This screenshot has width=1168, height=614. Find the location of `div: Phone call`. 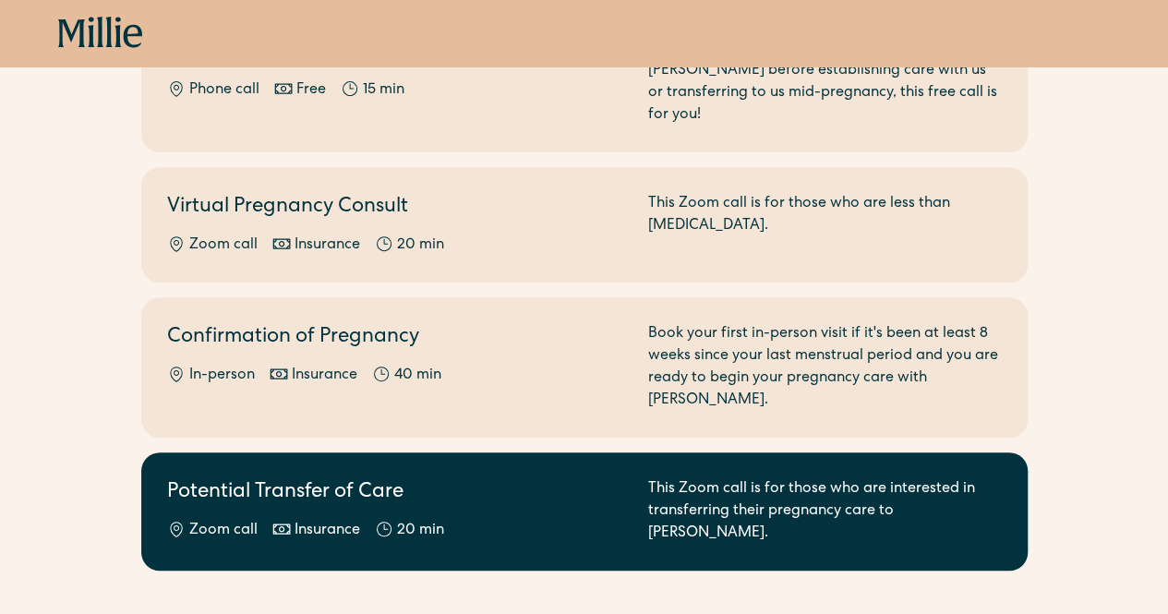

div: Phone call is located at coordinates (224, 90).